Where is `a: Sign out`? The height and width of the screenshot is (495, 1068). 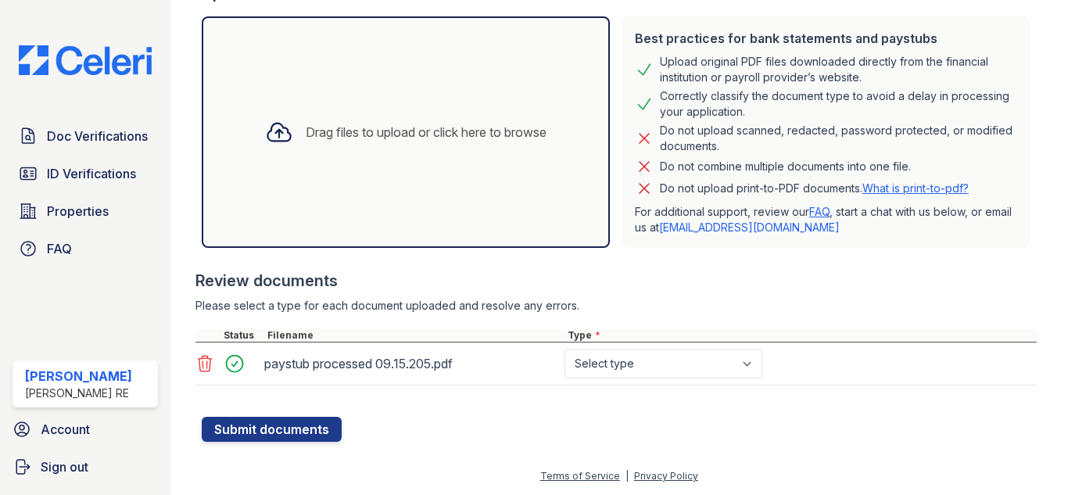 a: Sign out is located at coordinates (85, 467).